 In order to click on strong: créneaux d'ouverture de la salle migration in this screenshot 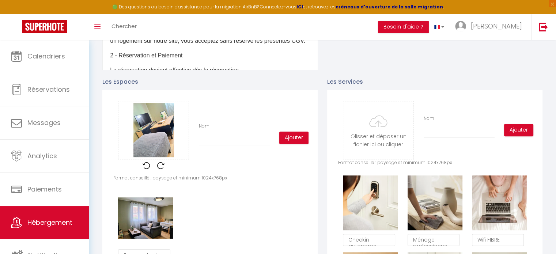, I will do `click(389, 7)`.